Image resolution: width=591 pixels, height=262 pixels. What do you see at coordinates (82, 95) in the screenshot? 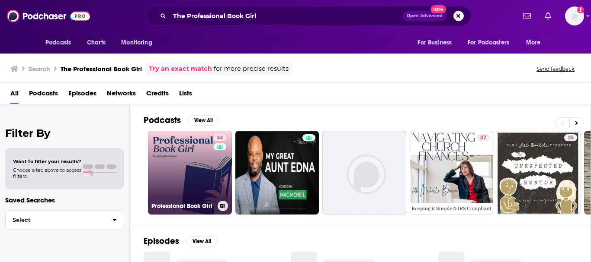
I see `a: Episodes` at bounding box center [82, 95].